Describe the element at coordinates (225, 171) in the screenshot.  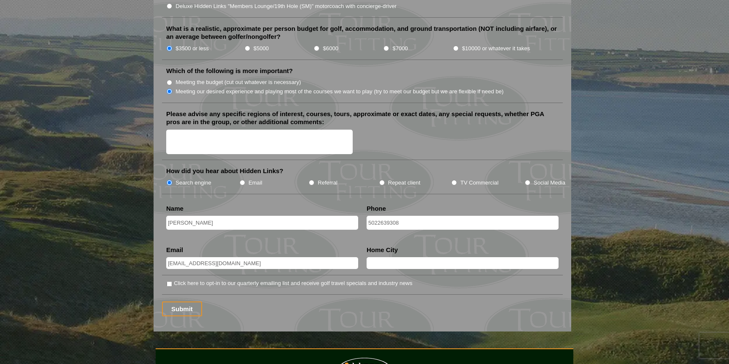
I see `label: How did you hear about Hidden Links?` at that location.